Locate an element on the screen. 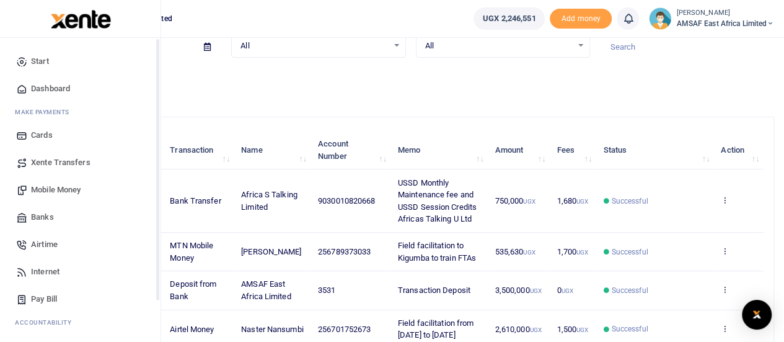 This screenshot has height=342, width=784. span: 9030010820668 is located at coordinates (347, 200).